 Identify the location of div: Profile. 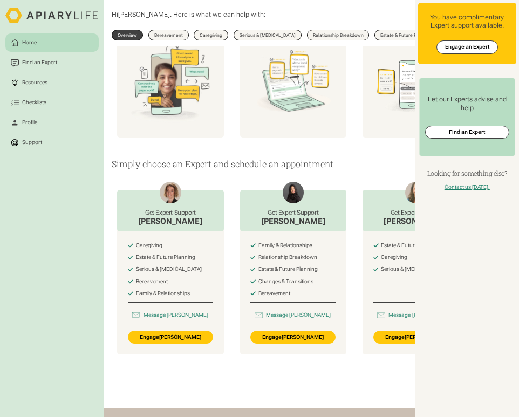
(29, 123).